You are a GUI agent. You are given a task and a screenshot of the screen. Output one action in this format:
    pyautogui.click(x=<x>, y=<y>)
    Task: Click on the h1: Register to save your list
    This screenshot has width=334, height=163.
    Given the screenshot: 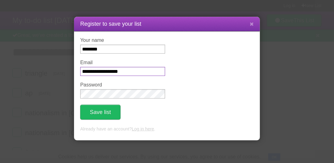 What is the action you would take?
    pyautogui.click(x=167, y=24)
    